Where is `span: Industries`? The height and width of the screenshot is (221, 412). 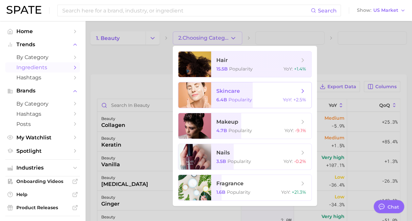
span: Industries is located at coordinates (43, 168).